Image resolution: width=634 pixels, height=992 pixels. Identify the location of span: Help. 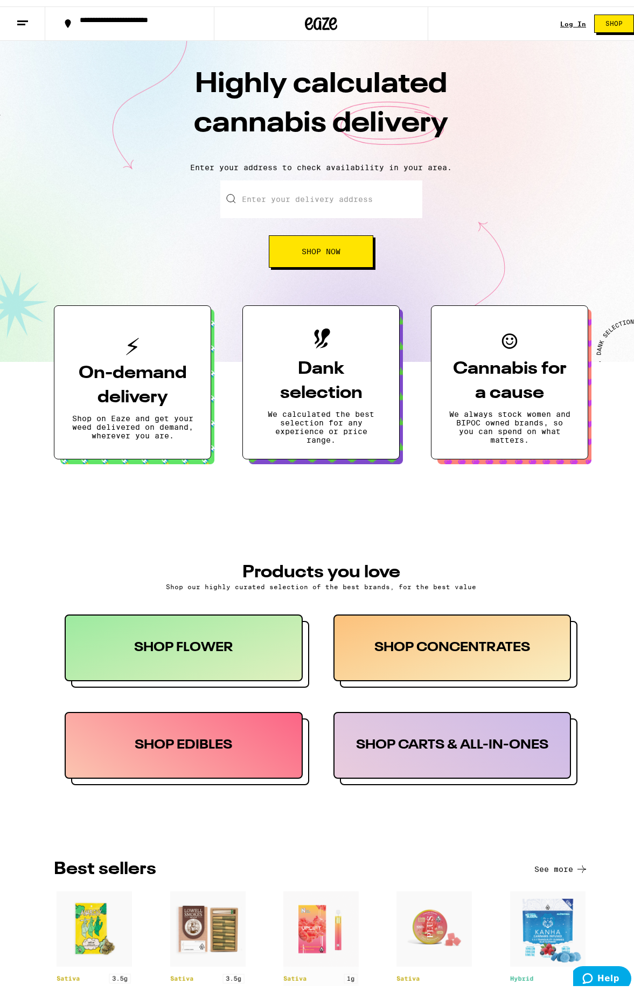
(35, 12).